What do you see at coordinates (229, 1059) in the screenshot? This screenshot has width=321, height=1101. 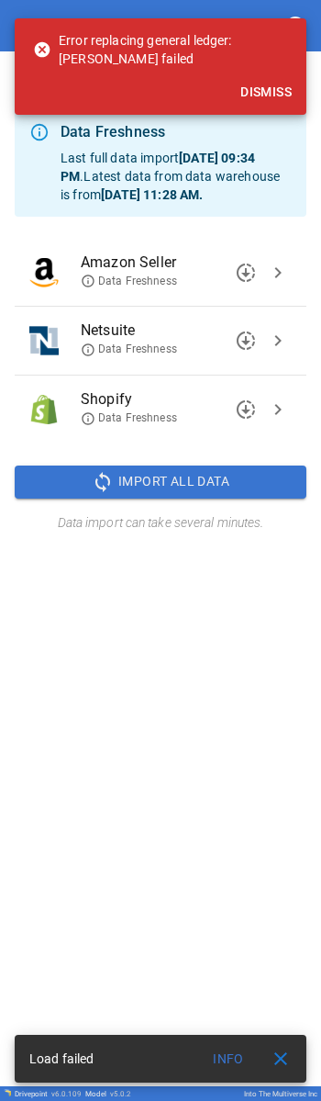 I see `button: Info` at bounding box center [229, 1059].